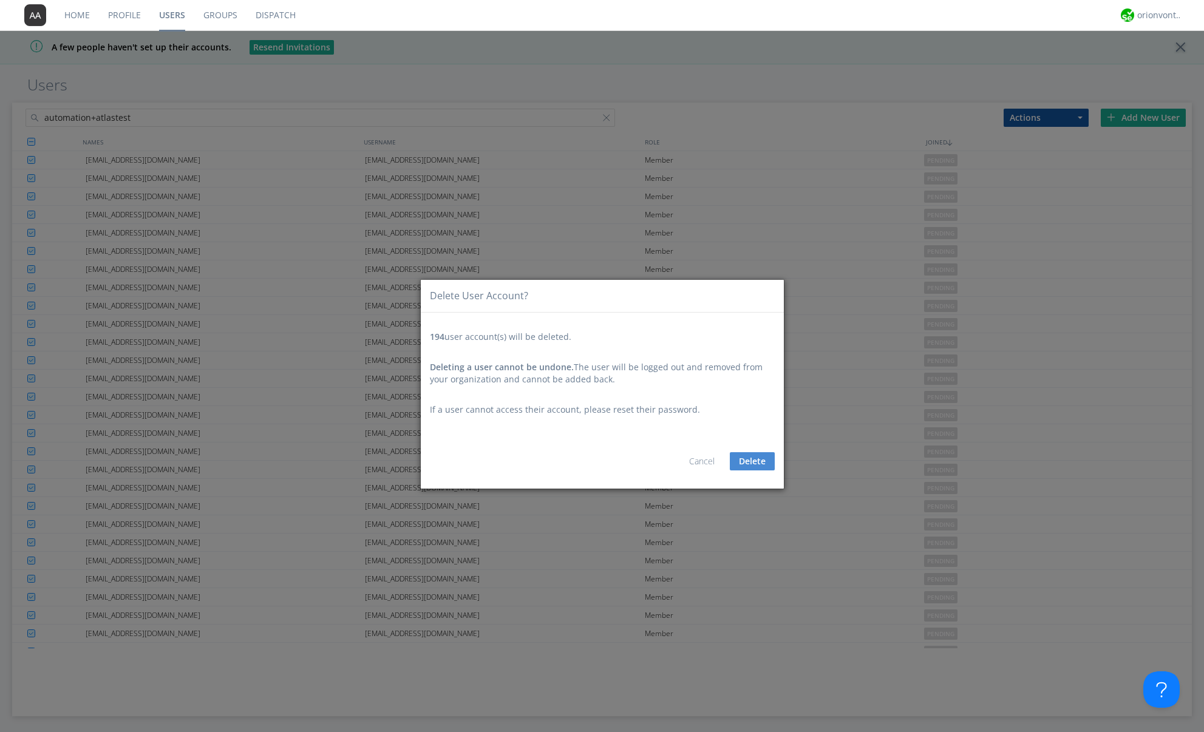 This screenshot has width=1204, height=732. What do you see at coordinates (752, 461) in the screenshot?
I see `button: Delete` at bounding box center [752, 461].